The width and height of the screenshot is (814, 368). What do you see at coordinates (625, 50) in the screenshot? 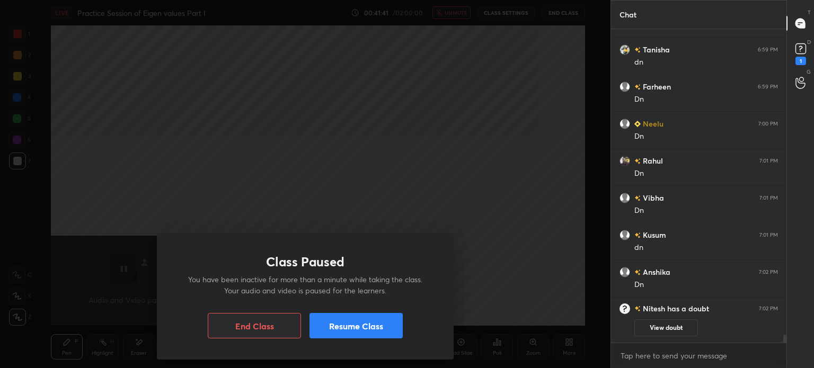
I see `img: 4ff80015916f43489001e46c81670479.jpg` at bounding box center [625, 50].